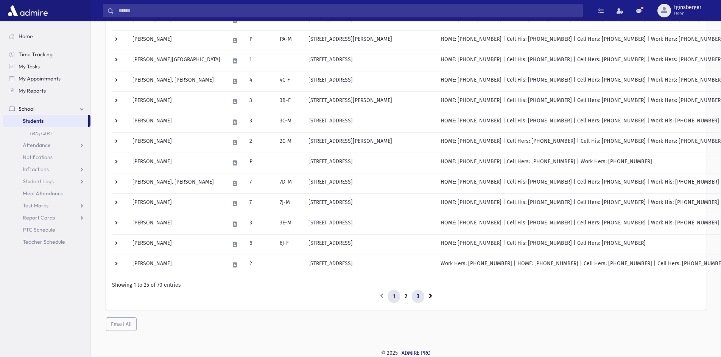 This screenshot has width=721, height=357. What do you see at coordinates (47, 109) in the screenshot?
I see `a: School` at bounding box center [47, 109].